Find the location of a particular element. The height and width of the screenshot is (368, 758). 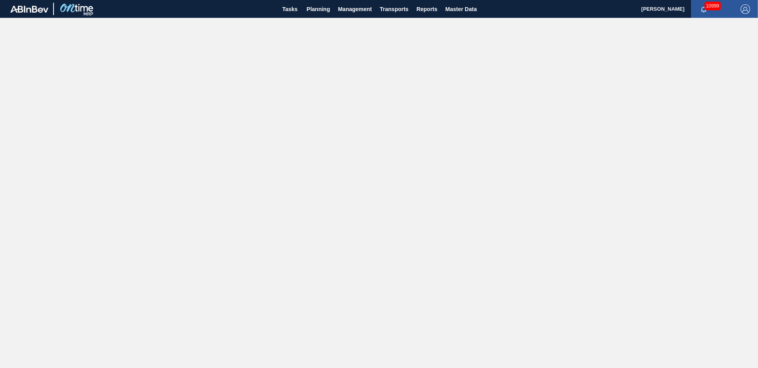

button: Notifications is located at coordinates (704, 9).